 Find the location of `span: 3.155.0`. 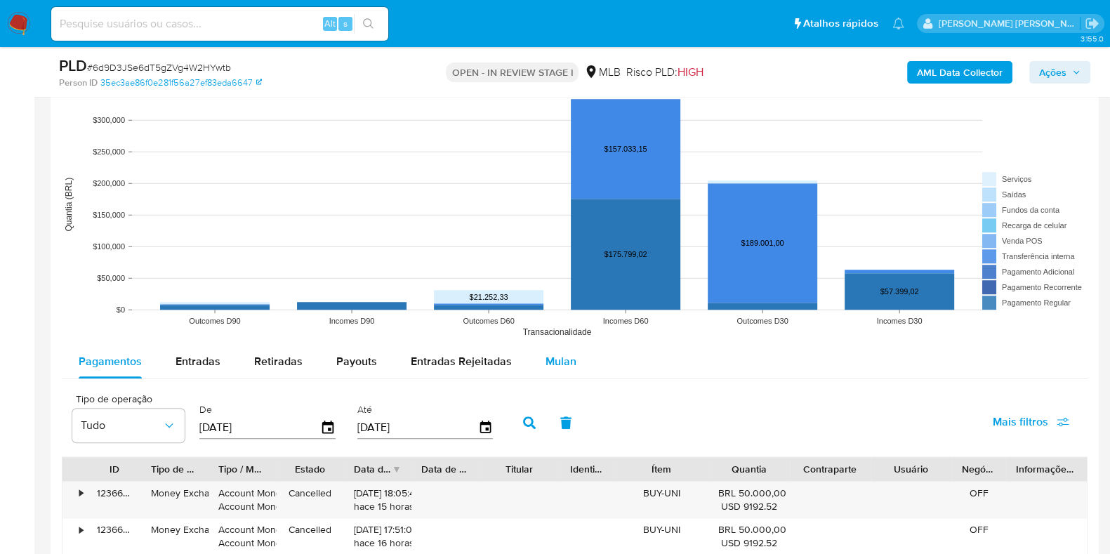

span: 3.155.0 is located at coordinates (1091, 39).